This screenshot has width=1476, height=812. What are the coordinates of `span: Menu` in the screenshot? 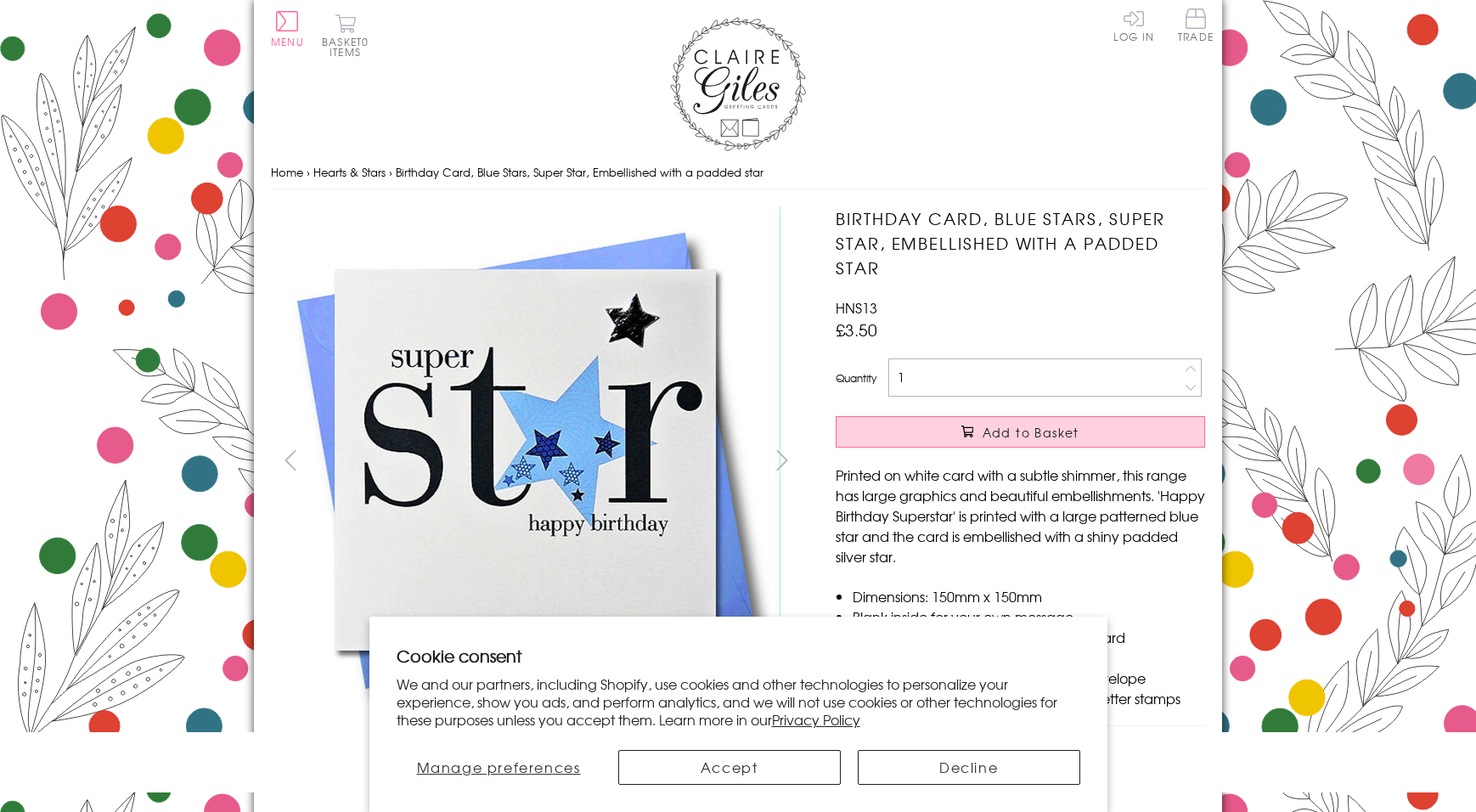 It's located at (287, 42).